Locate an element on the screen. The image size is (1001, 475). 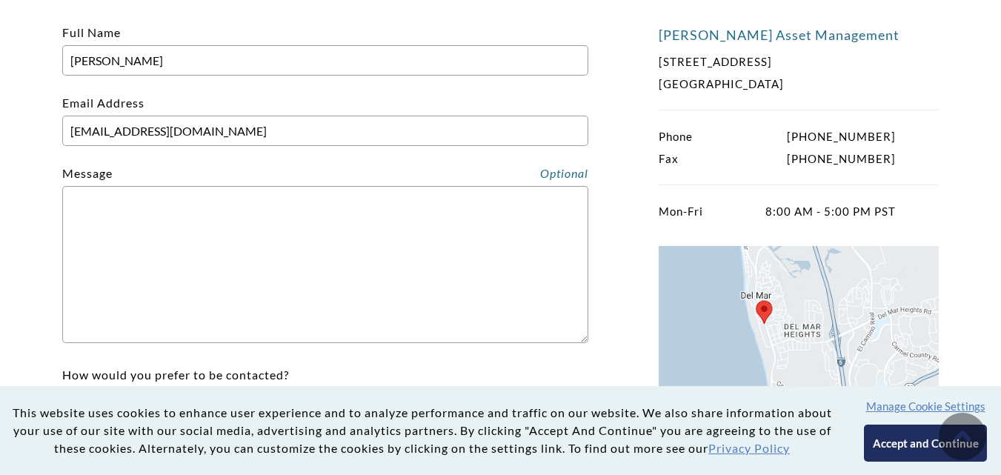
label: How would you prefer to be contacted? is located at coordinates (176, 383).